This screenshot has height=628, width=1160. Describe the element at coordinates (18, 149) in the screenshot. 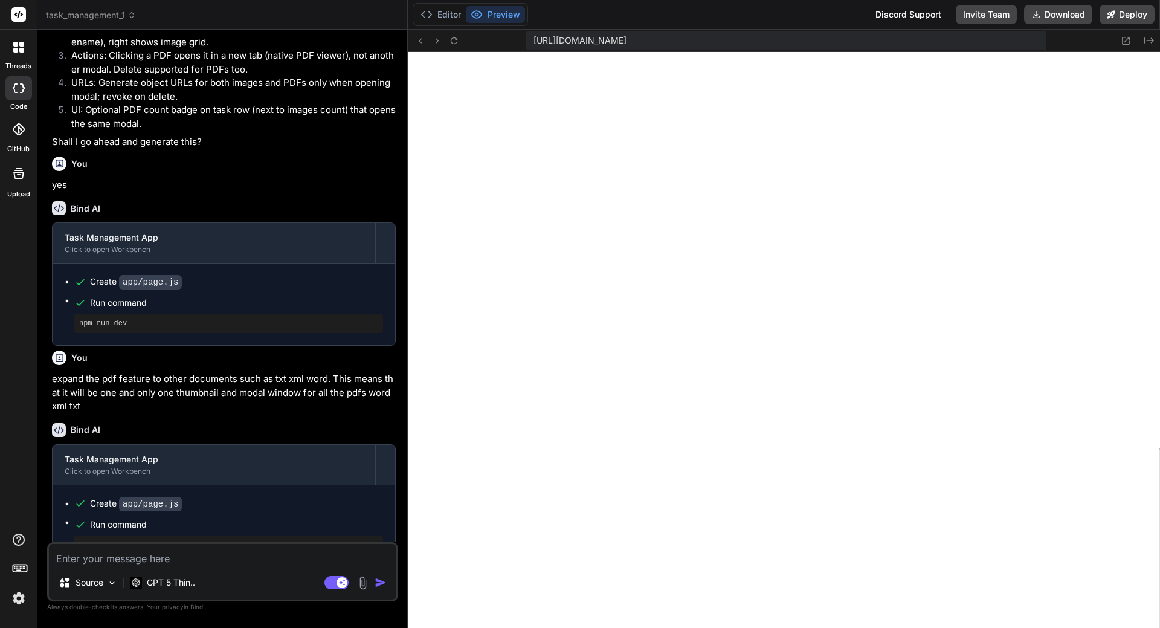

I see `label: GitHub` at that location.